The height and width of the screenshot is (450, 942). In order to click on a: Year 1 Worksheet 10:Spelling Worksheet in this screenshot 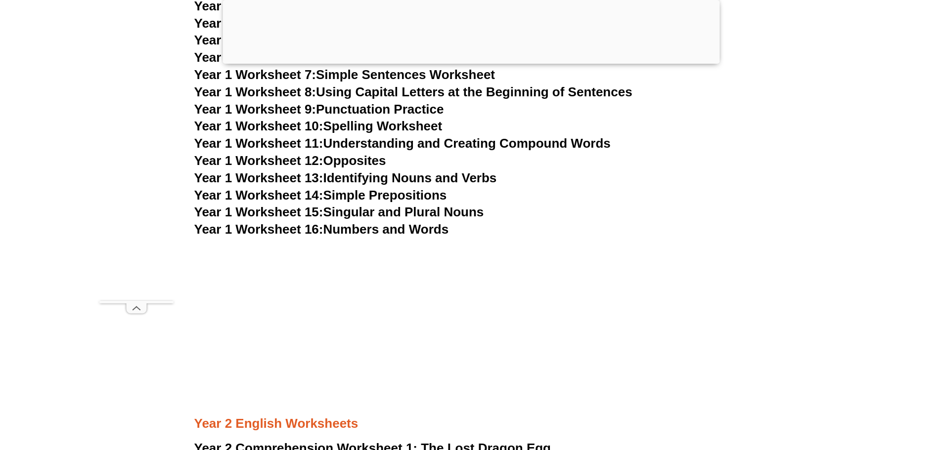, I will do `click(318, 126)`.